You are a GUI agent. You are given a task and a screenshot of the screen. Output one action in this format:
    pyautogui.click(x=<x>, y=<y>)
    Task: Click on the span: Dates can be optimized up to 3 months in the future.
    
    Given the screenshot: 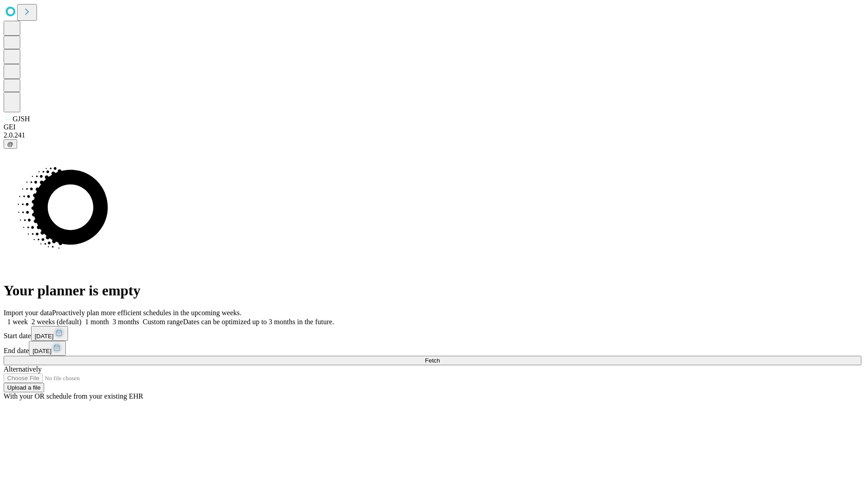 What is the action you would take?
    pyautogui.click(x=258, y=321)
    